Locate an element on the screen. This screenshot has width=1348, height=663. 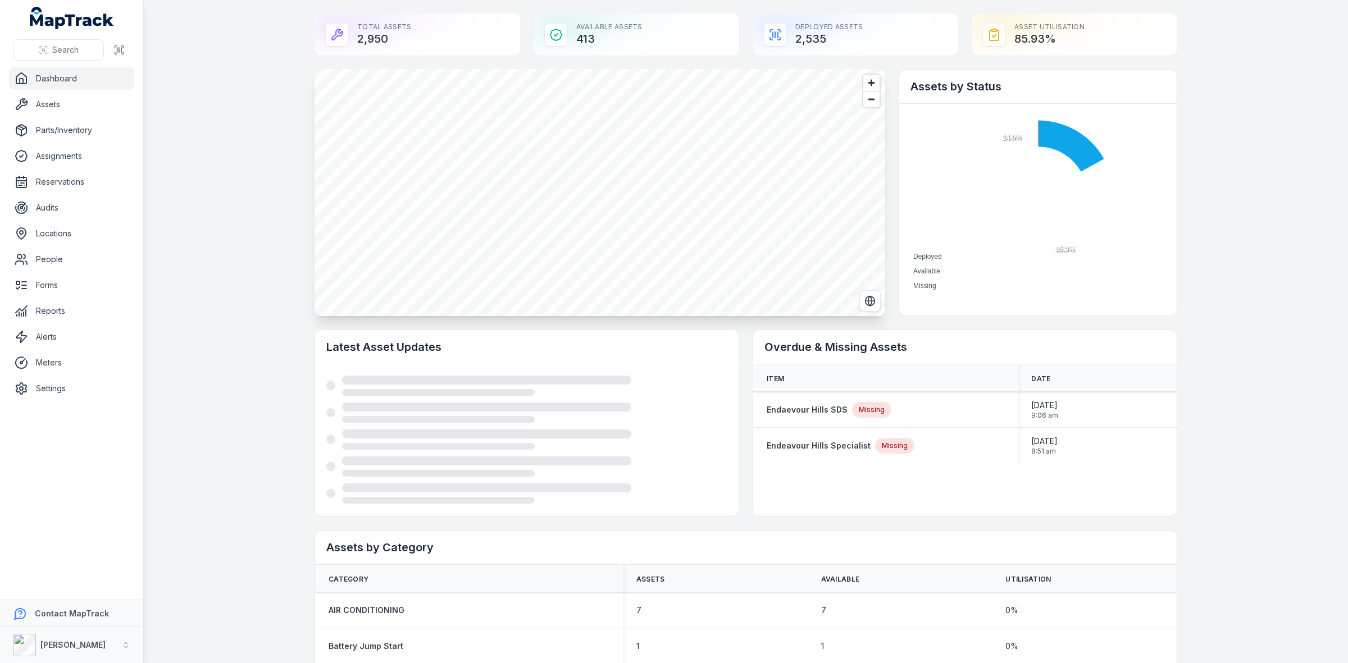
span: 8:51 am is located at coordinates (1044, 452).